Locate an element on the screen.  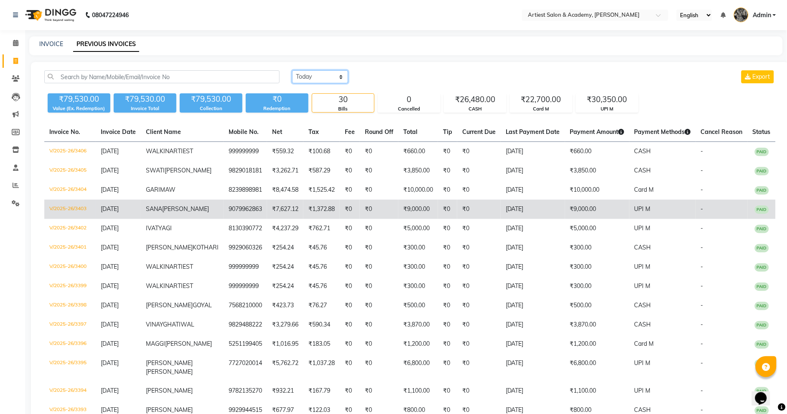
td: ₹1,525.42 is located at coordinates (322, 190).